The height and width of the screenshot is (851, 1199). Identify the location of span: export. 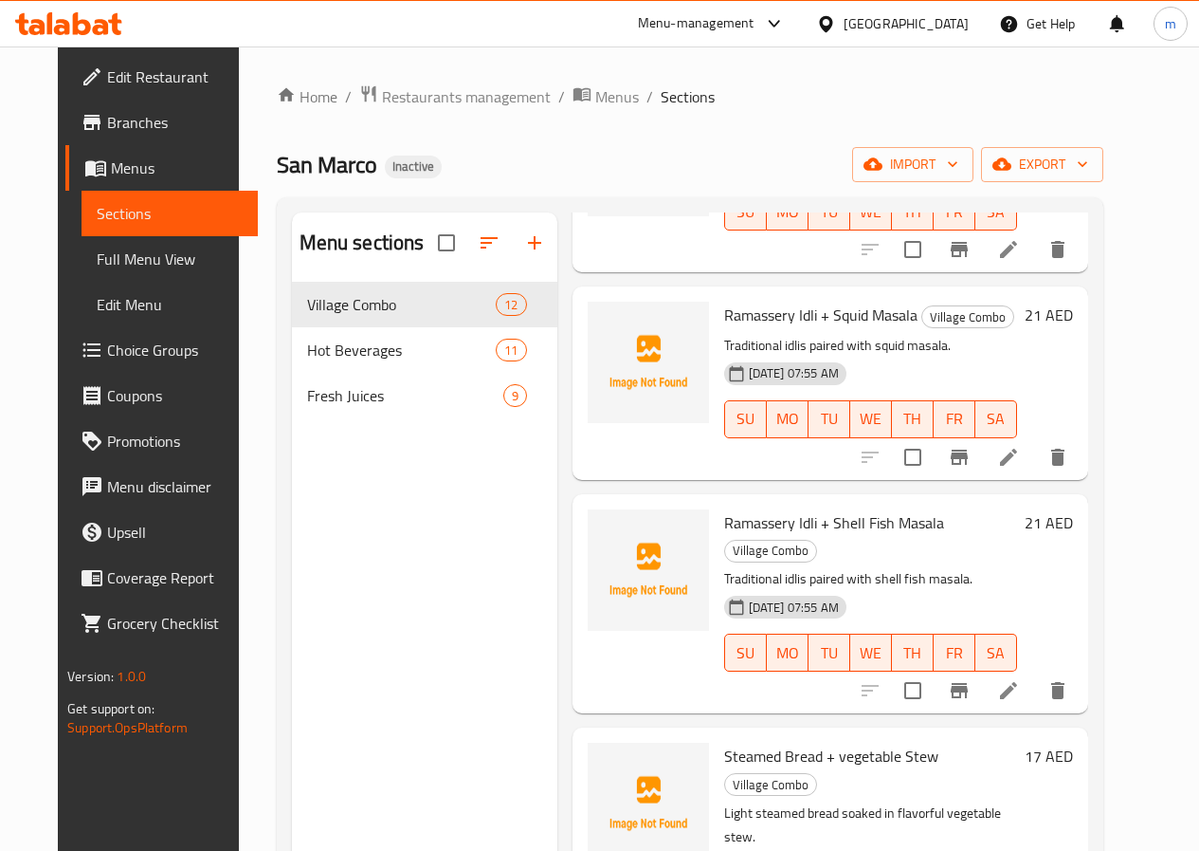
(1042, 164).